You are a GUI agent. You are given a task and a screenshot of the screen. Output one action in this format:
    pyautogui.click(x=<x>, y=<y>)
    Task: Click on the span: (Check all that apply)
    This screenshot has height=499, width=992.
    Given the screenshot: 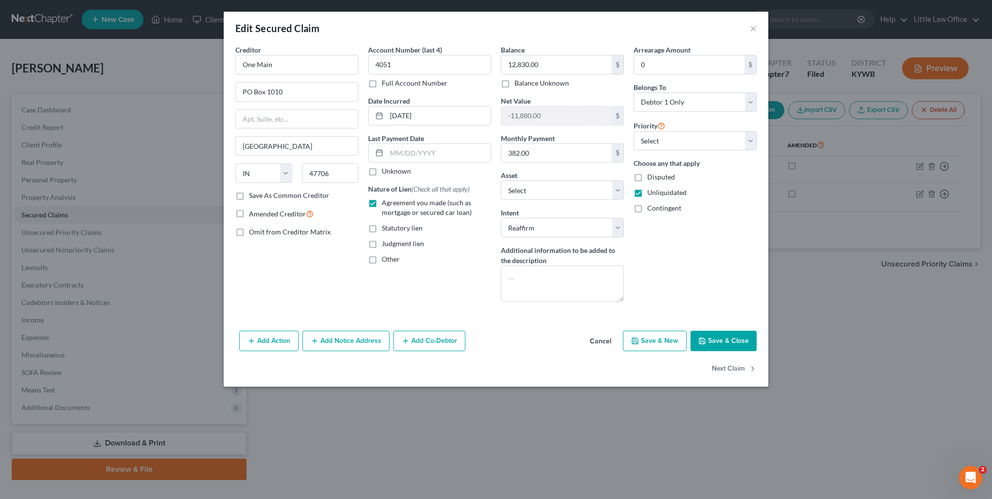 What is the action you would take?
    pyautogui.click(x=441, y=189)
    